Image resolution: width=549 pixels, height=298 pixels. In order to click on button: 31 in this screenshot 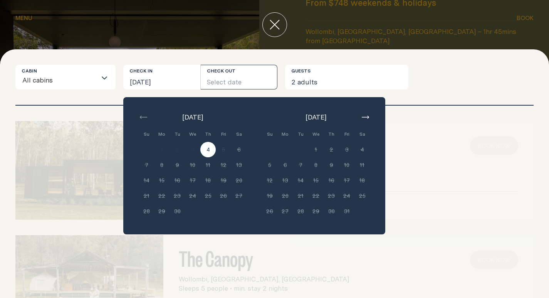, I will do `click(347, 211)`.